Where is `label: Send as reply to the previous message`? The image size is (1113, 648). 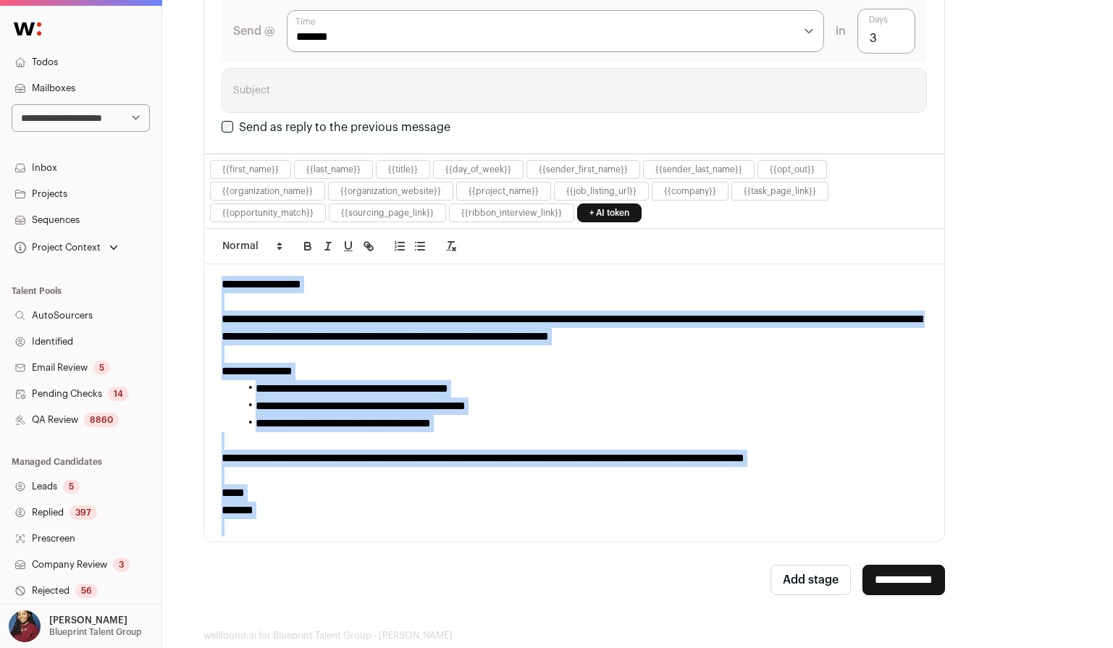
label: Send as reply to the previous message is located at coordinates (345, 127).